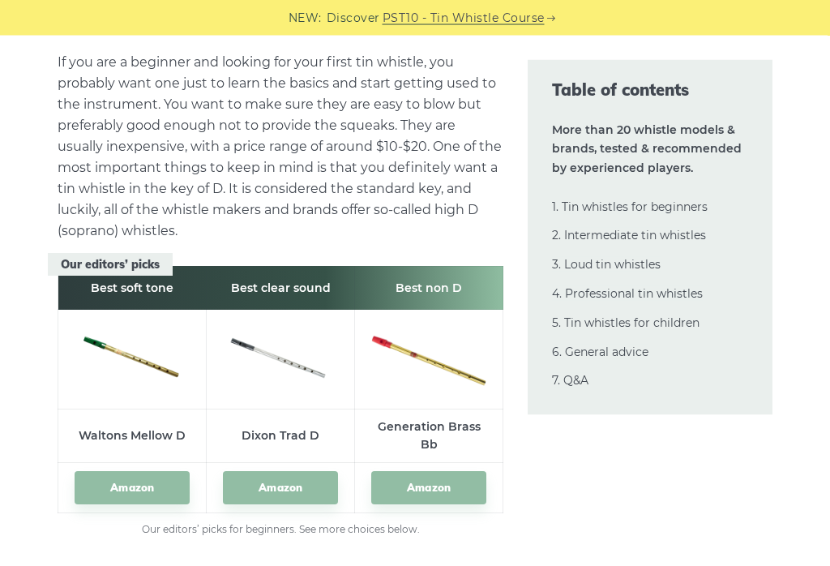  I want to click on a: 5. Tin whistles for children, so click(626, 323).